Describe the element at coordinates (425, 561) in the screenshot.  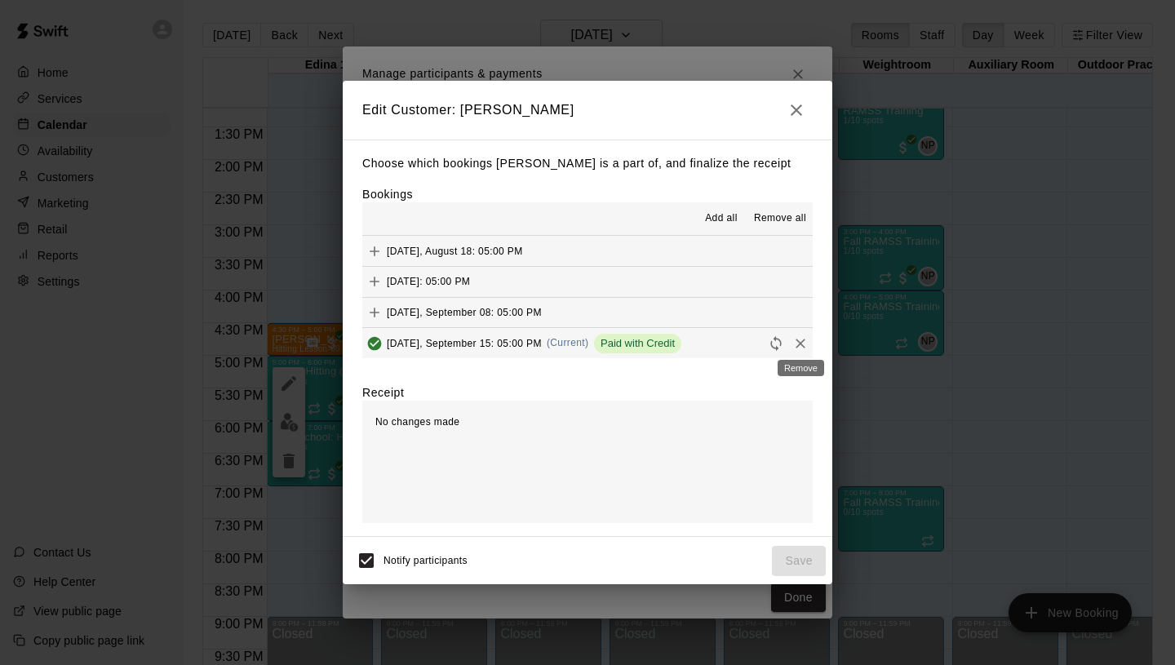
I see `span: Notify participants` at that location.